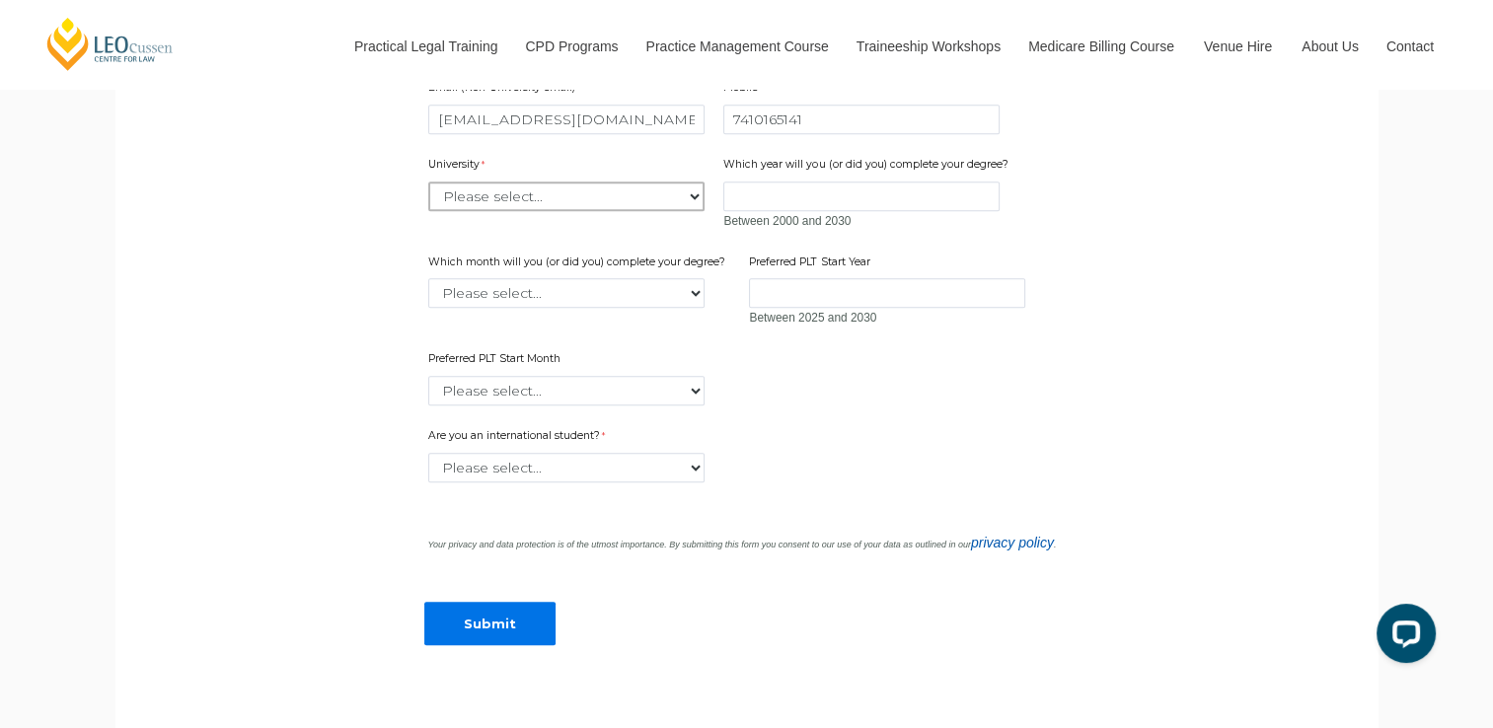 The height and width of the screenshot is (728, 1493). What do you see at coordinates (1012, 543) in the screenshot?
I see `a: privacy policy` at bounding box center [1012, 543].